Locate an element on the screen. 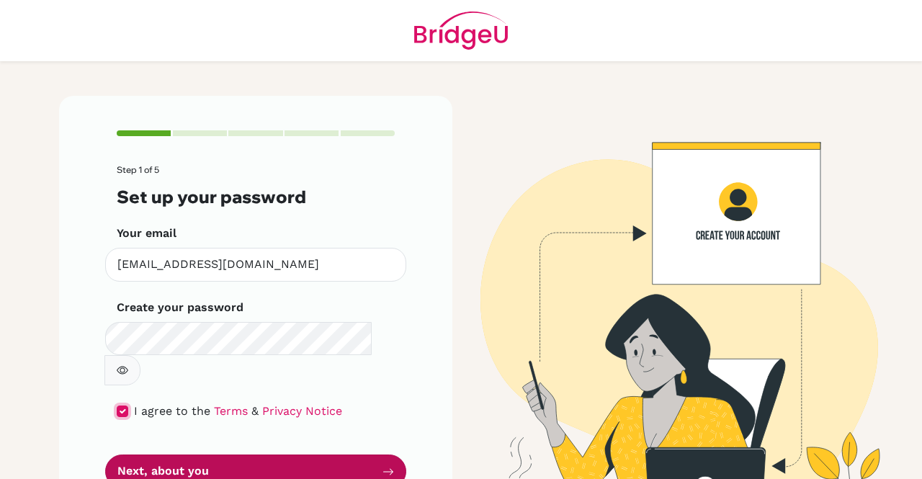  h3: Set up your password is located at coordinates (256, 197).